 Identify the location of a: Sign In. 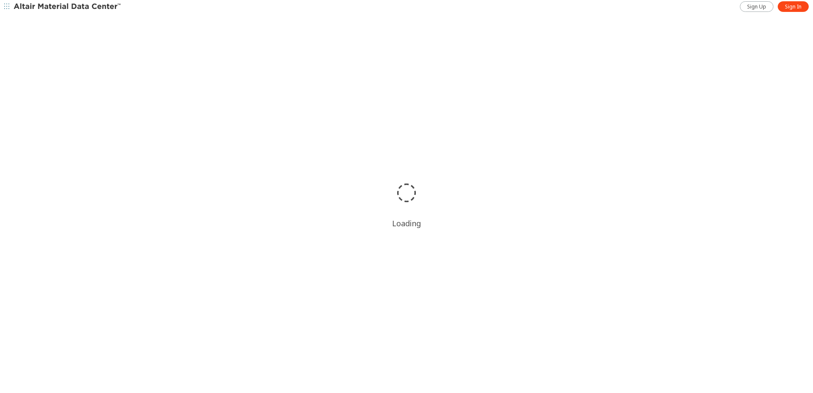
(793, 6).